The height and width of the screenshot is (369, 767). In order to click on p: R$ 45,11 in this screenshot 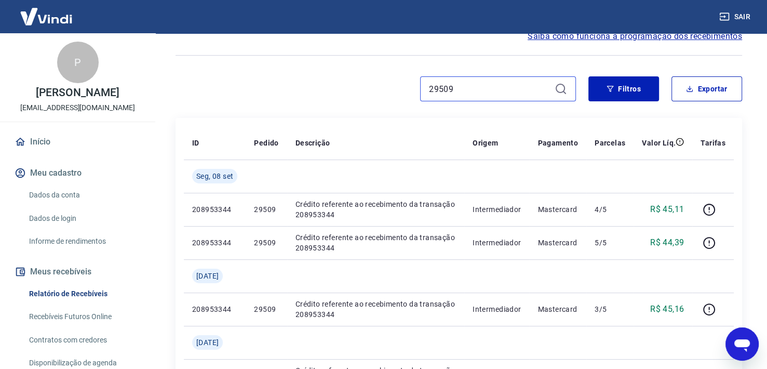, I will do `click(667, 209)`.